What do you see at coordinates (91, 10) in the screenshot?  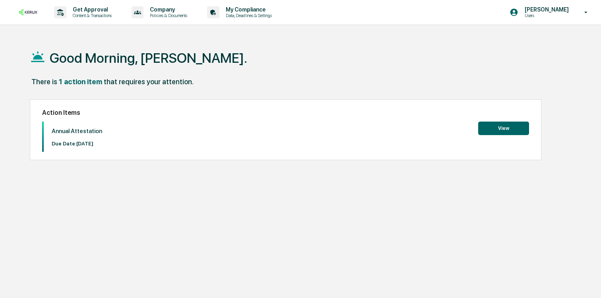 I see `p: Get Approval` at bounding box center [91, 10].